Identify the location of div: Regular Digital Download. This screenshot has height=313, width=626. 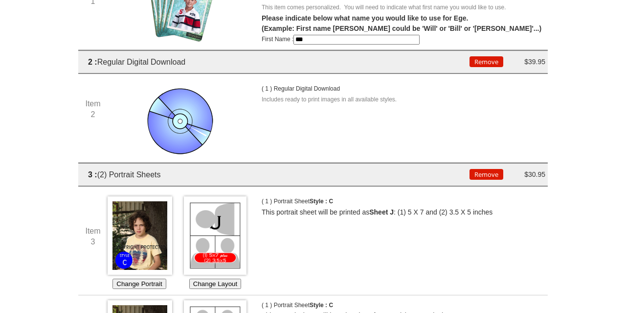
(274, 62).